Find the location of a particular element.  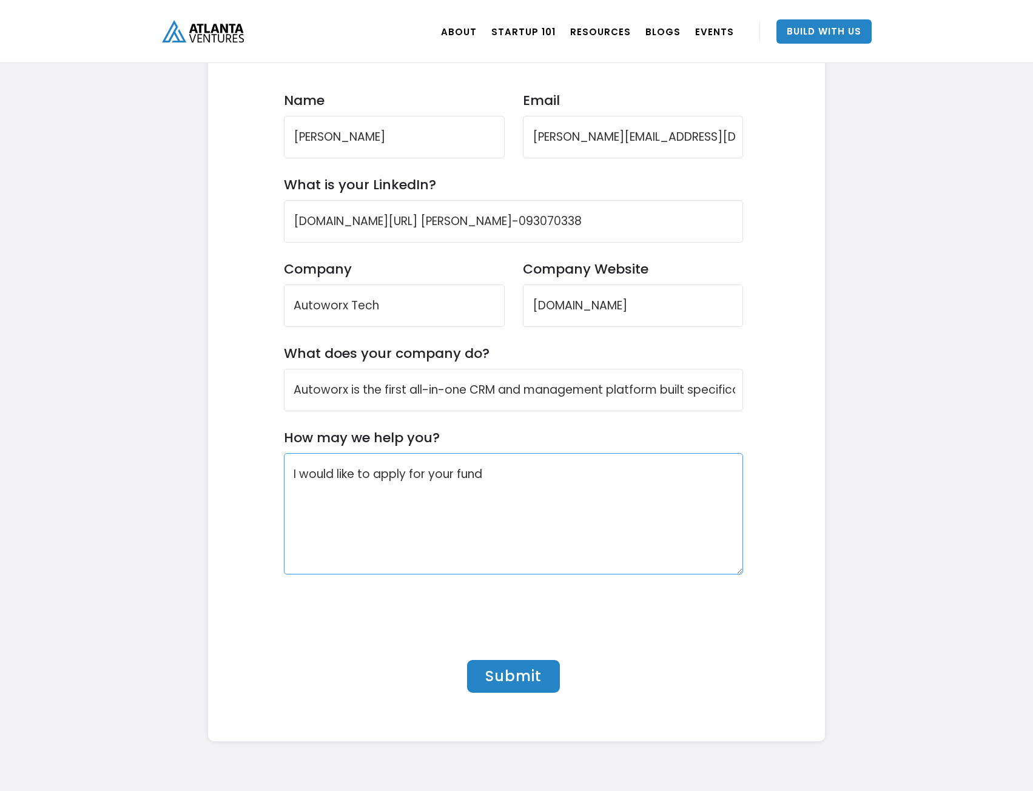

label: Company is located at coordinates (394, 269).